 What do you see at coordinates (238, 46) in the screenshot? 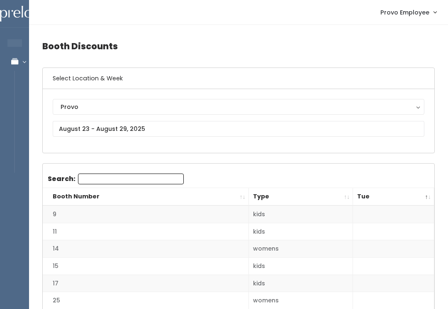
I see `h4: Booth Discounts` at bounding box center [238, 46].